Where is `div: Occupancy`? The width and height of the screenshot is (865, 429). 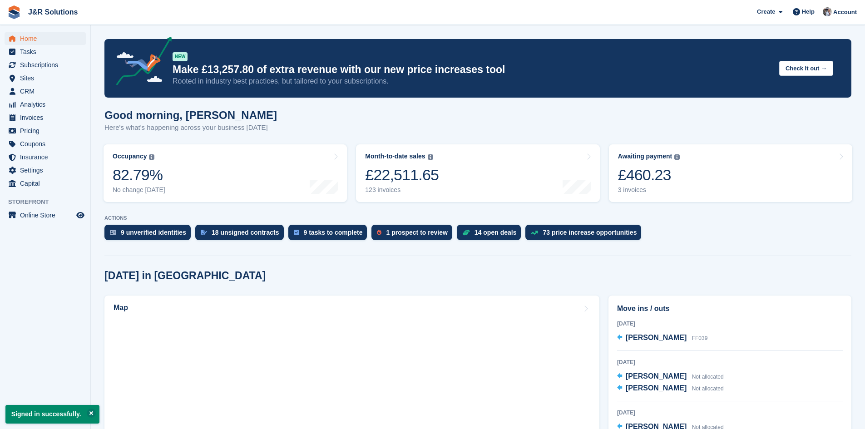 div: Occupancy is located at coordinates (129, 156).